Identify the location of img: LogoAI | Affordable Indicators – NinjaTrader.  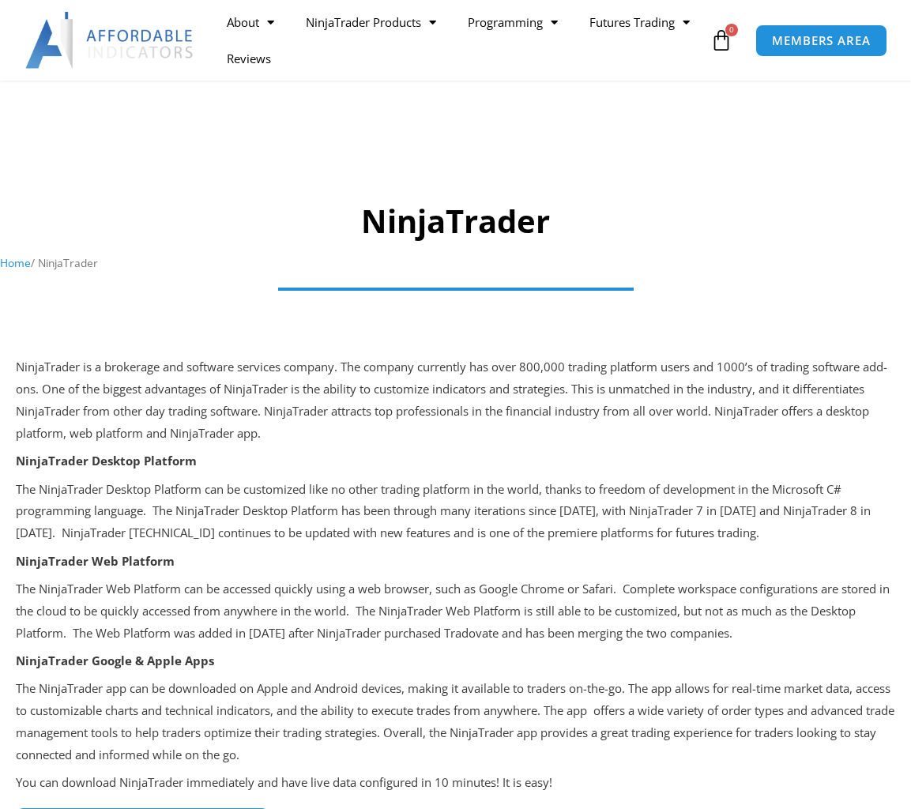
(110, 40).